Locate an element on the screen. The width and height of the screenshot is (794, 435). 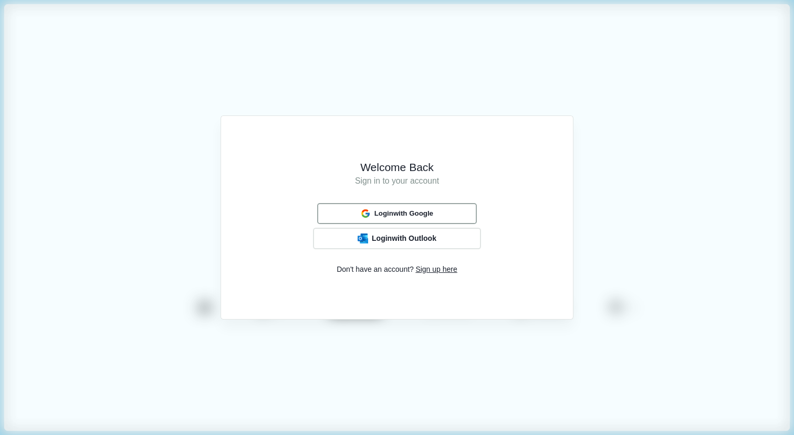
img: Outlook Logo is located at coordinates (363, 238).